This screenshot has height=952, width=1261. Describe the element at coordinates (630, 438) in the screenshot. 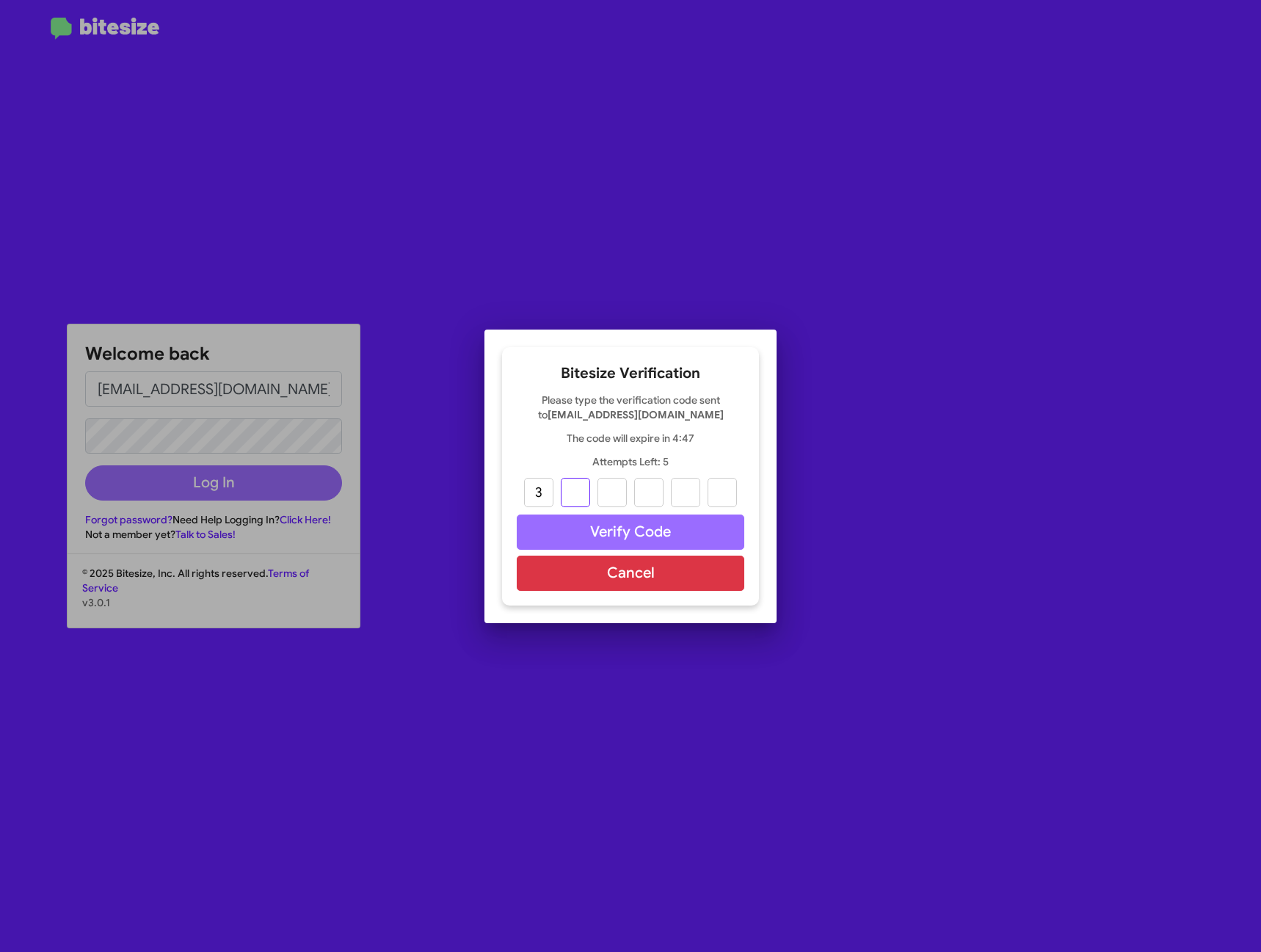

I see `p: The code will expire in 4:47` at that location.